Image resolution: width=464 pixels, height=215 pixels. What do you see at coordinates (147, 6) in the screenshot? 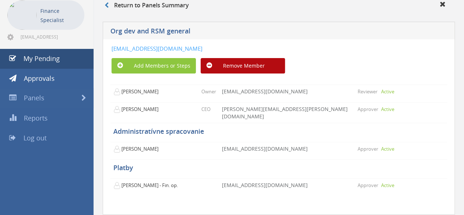
I see `h3: Return to Panels Summary` at bounding box center [147, 6].